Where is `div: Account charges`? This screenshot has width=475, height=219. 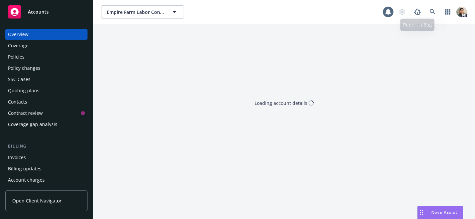
div: Account charges is located at coordinates (26, 180).